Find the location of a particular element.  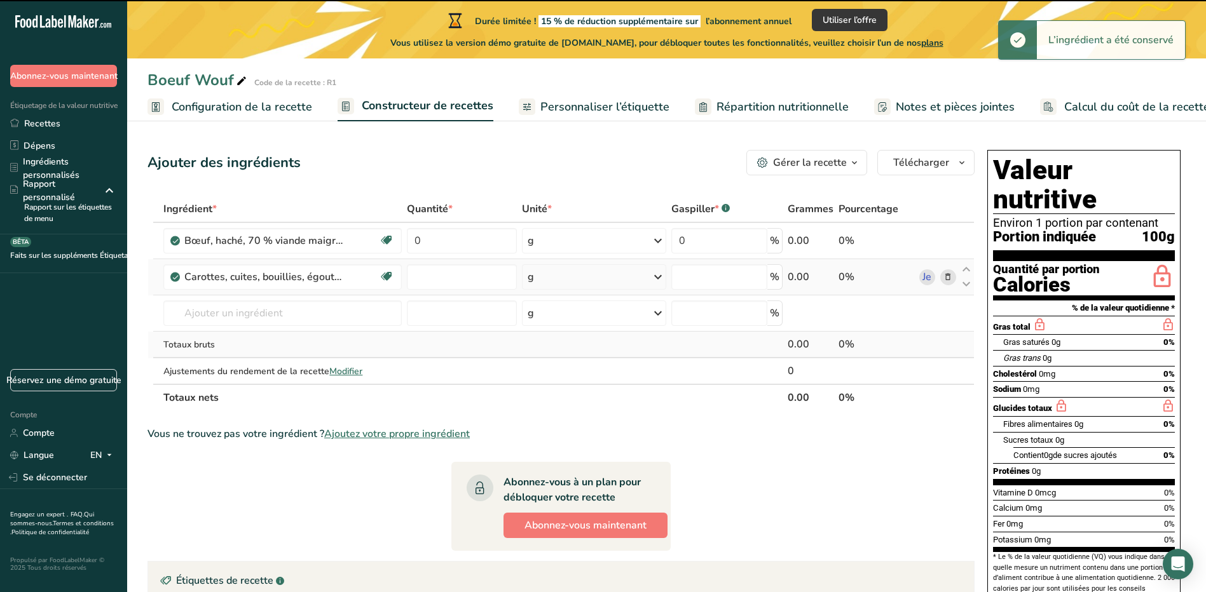

a: Configuration de la recette is located at coordinates (229, 107).